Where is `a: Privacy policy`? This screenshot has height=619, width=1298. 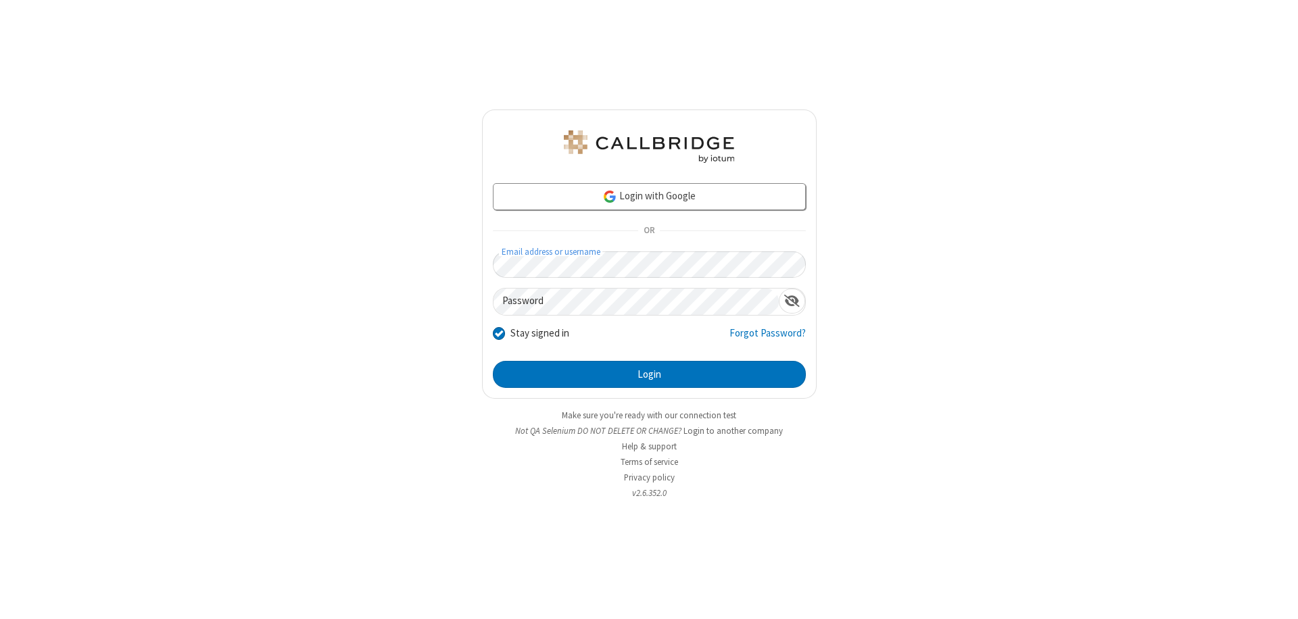
a: Privacy policy is located at coordinates (649, 477).